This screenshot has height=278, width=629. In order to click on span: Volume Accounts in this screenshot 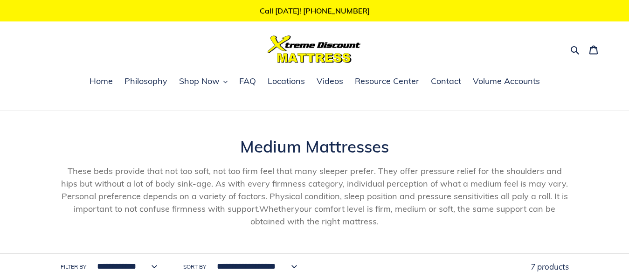, I will do `click(506, 81)`.